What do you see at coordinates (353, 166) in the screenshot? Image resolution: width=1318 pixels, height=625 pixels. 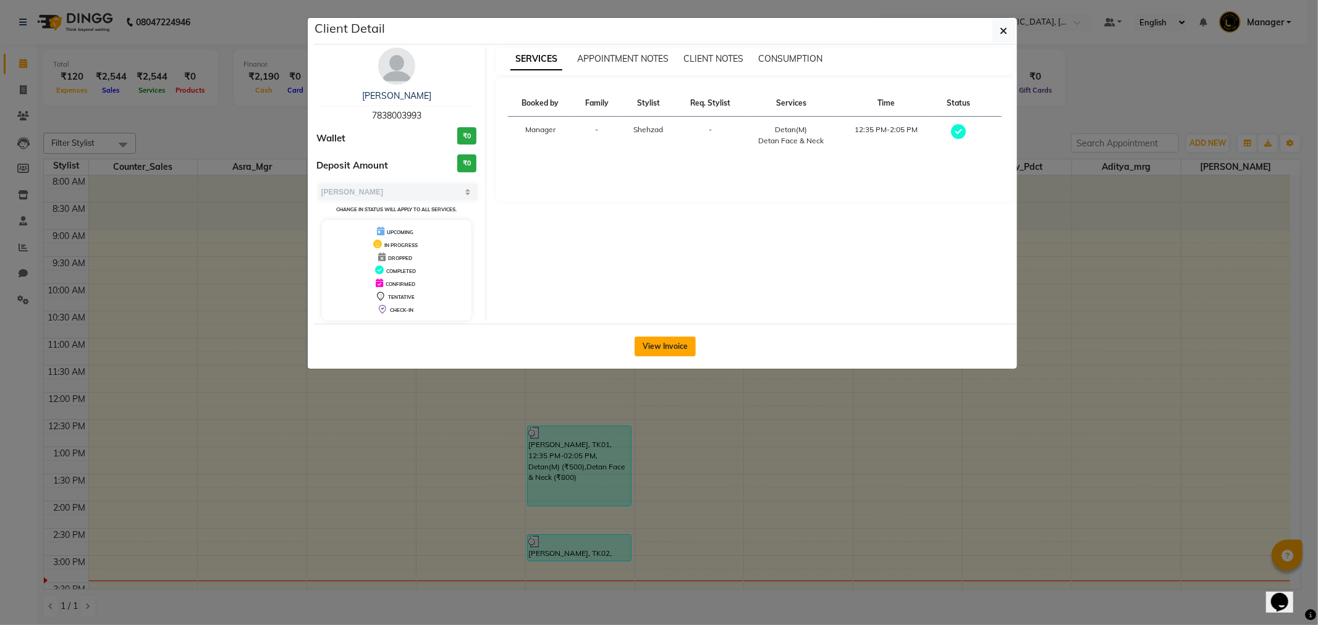 I see `span: Deposit Amount` at bounding box center [353, 166].